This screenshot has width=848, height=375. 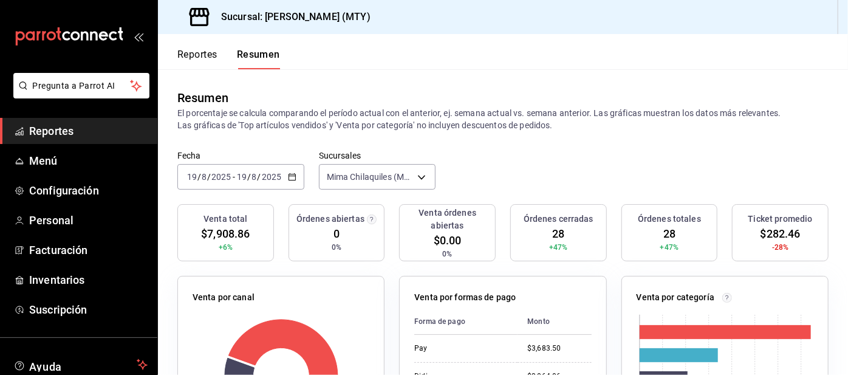 What do you see at coordinates (225, 219) in the screenshot?
I see `h3: Venta total` at bounding box center [225, 219].